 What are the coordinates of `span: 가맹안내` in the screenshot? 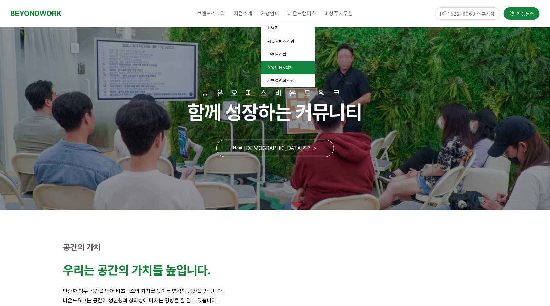 It's located at (270, 13).